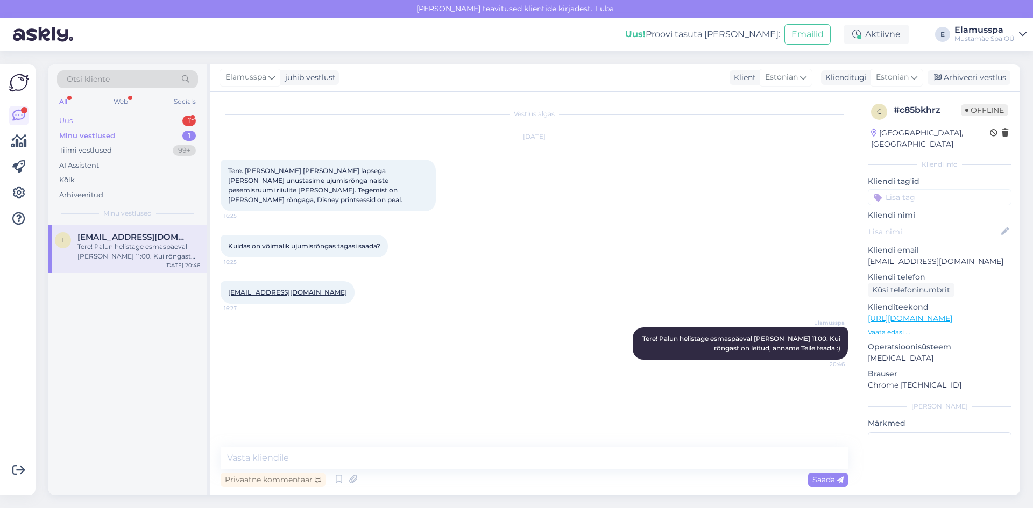 The width and height of the screenshot is (1033, 508). What do you see at coordinates (534, 114) in the screenshot?
I see `div: Vestlus algas` at bounding box center [534, 114].